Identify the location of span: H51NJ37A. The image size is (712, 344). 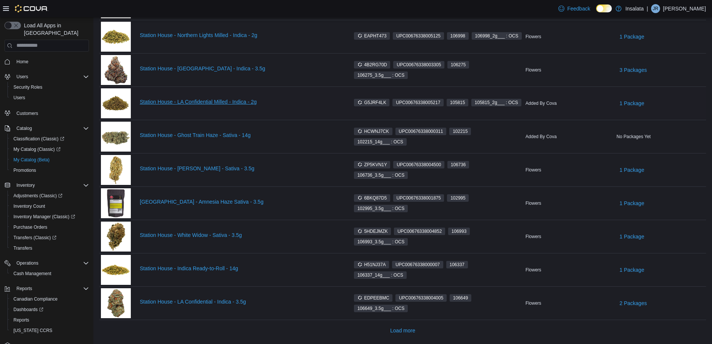
(372, 264).